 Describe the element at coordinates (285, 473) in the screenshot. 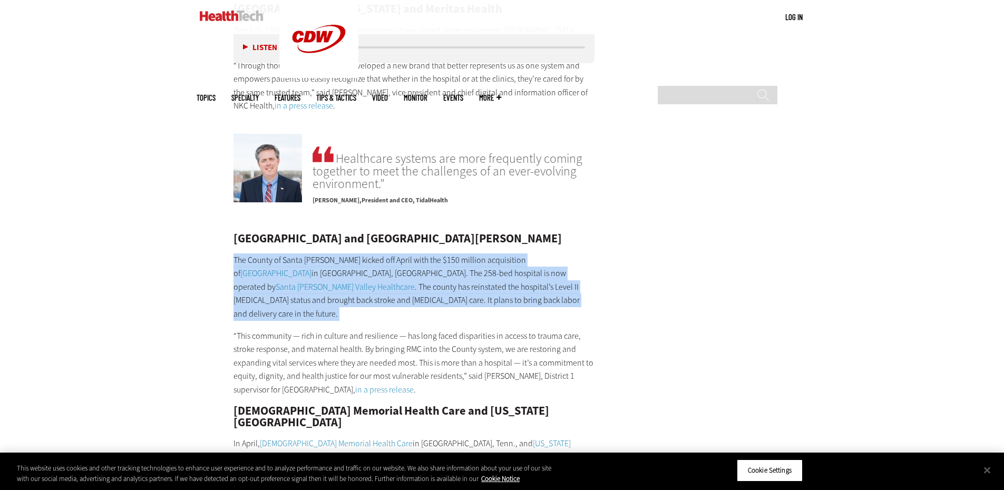

I see `div: This website uses cookies and other tracking technologies to enhance user experience and to analy...` at that location.